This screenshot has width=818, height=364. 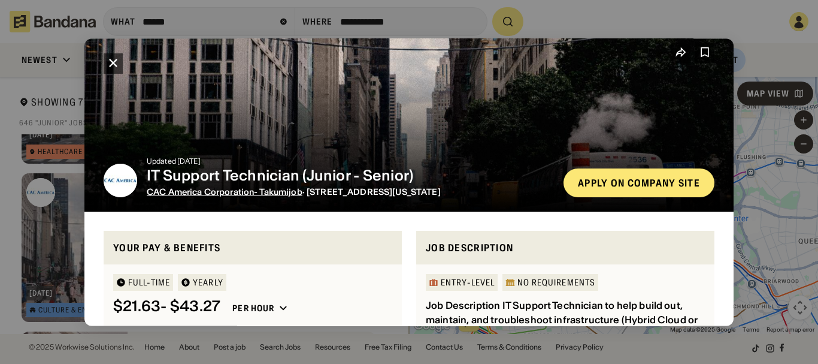 What do you see at coordinates (468, 282) in the screenshot?
I see `div: Entry-Level` at bounding box center [468, 282].